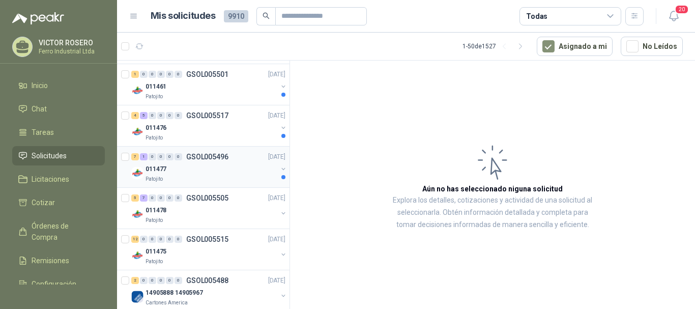  I want to click on a: Chat, so click(59, 109).